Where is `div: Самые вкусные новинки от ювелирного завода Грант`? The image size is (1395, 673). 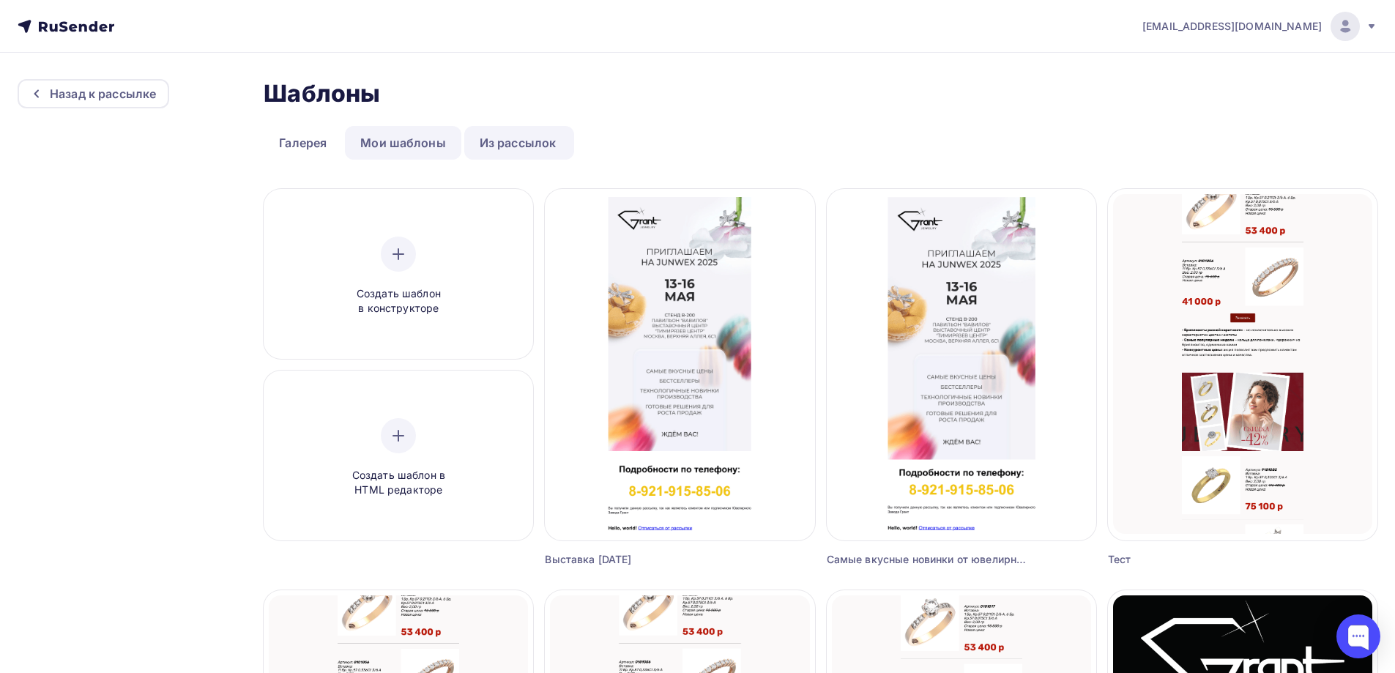 div: Самые вкусные новинки от ювелирного завода Грант is located at coordinates (928, 559).